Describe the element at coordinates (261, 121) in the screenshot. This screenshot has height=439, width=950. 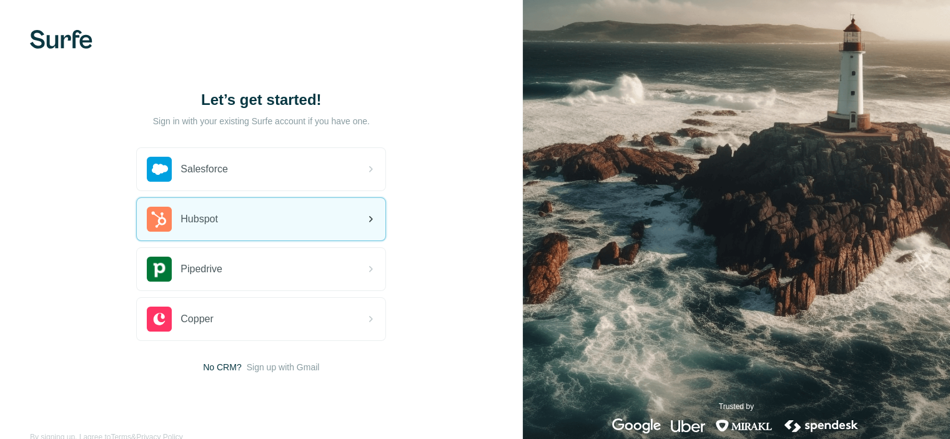
I see `p: Sign in with your existing Surfe account if you have one.` at that location.